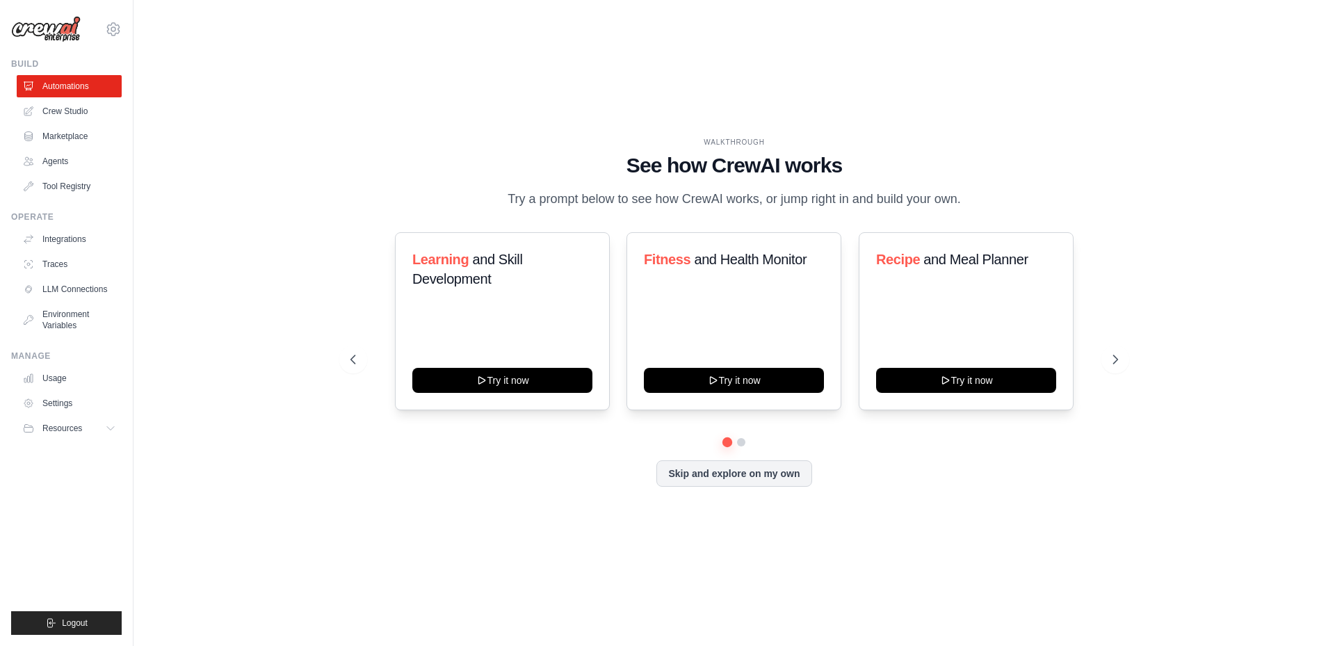  Describe the element at coordinates (66, 623) in the screenshot. I see `button: Logout` at that location.